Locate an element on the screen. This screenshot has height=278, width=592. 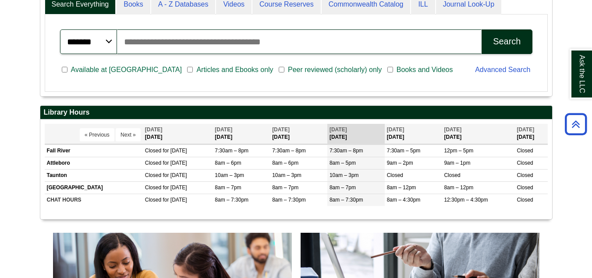
span: Articles and Ebooks only is located at coordinates (235, 70).